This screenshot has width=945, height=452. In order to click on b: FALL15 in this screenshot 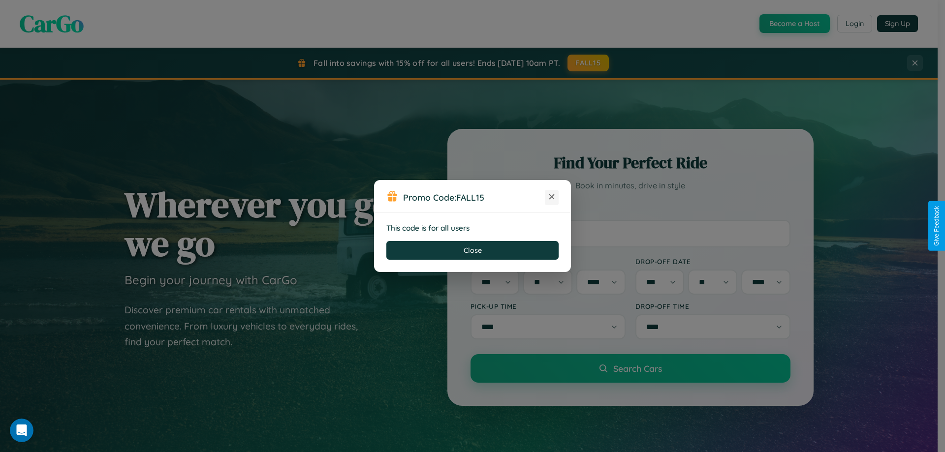, I will do `click(470, 197)`.